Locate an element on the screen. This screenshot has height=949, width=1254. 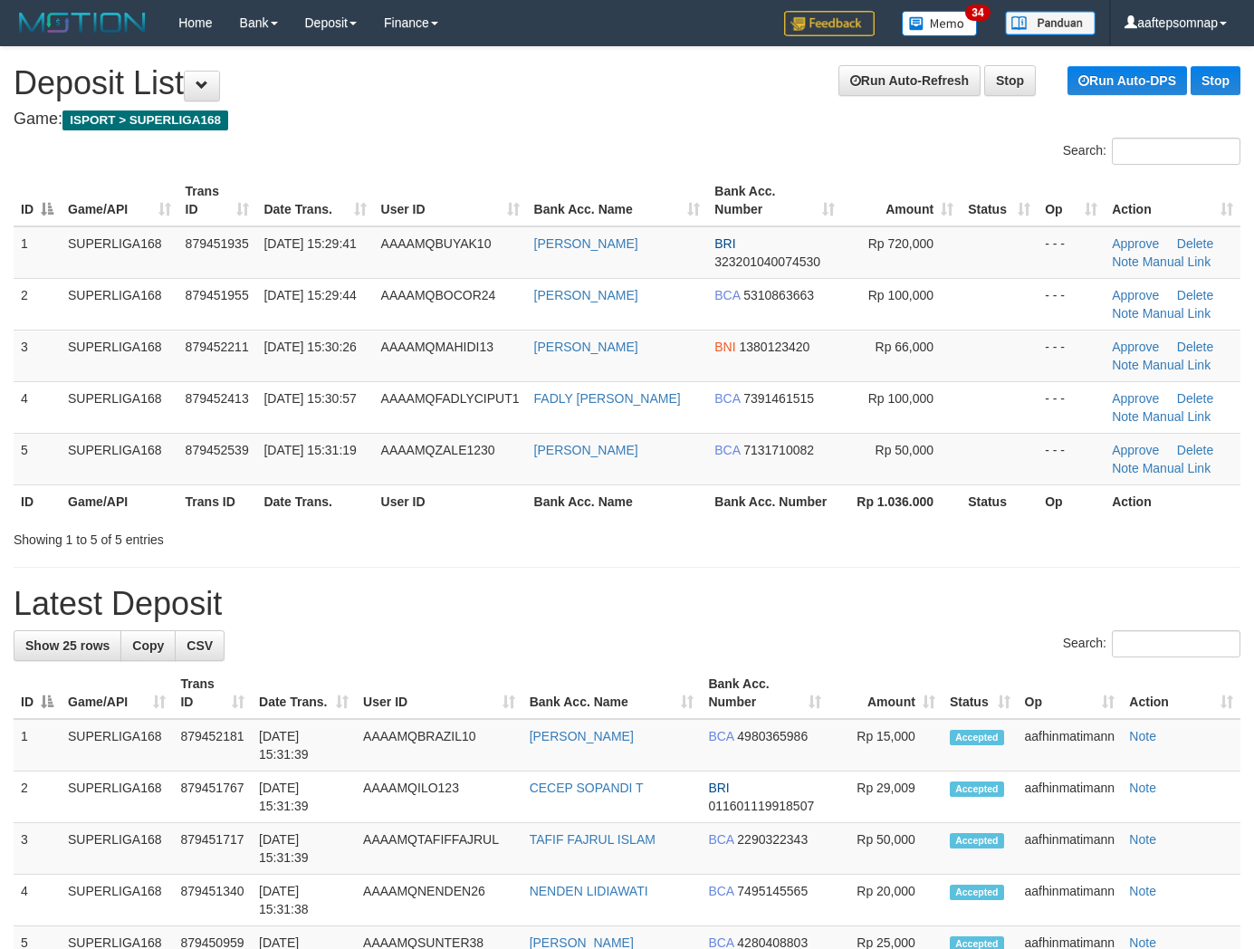
th: Bank Acc. Name: activate to sort column ascending is located at coordinates (617, 200).